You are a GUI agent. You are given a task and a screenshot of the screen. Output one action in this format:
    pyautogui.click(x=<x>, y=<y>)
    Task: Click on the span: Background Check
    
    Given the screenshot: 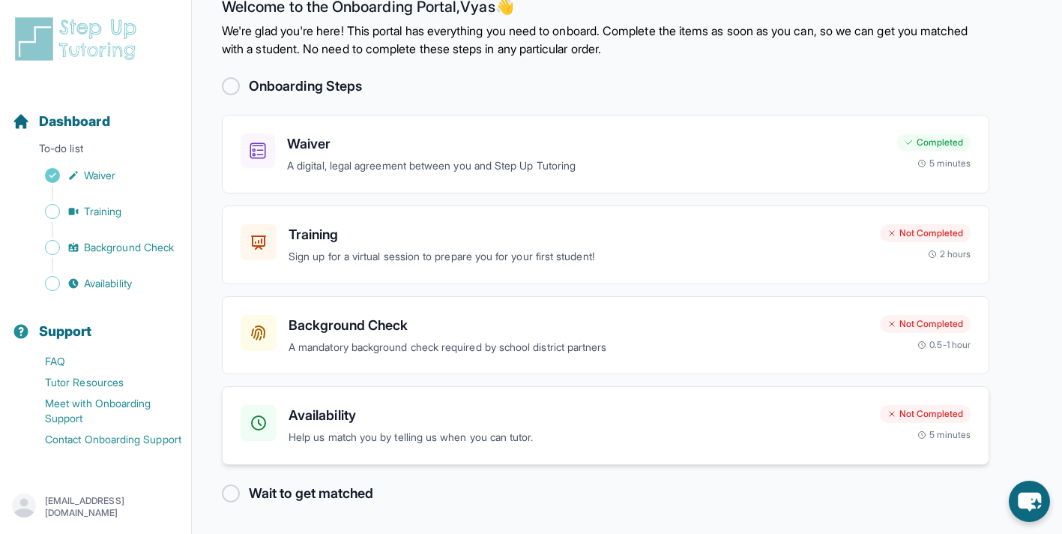 What is the action you would take?
    pyautogui.click(x=129, y=247)
    